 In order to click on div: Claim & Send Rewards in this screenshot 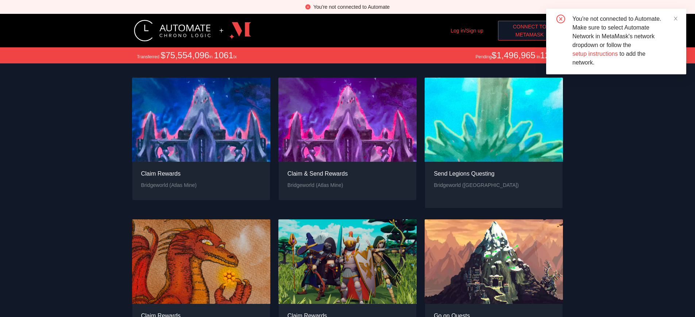, I will do `click(317, 174)`.